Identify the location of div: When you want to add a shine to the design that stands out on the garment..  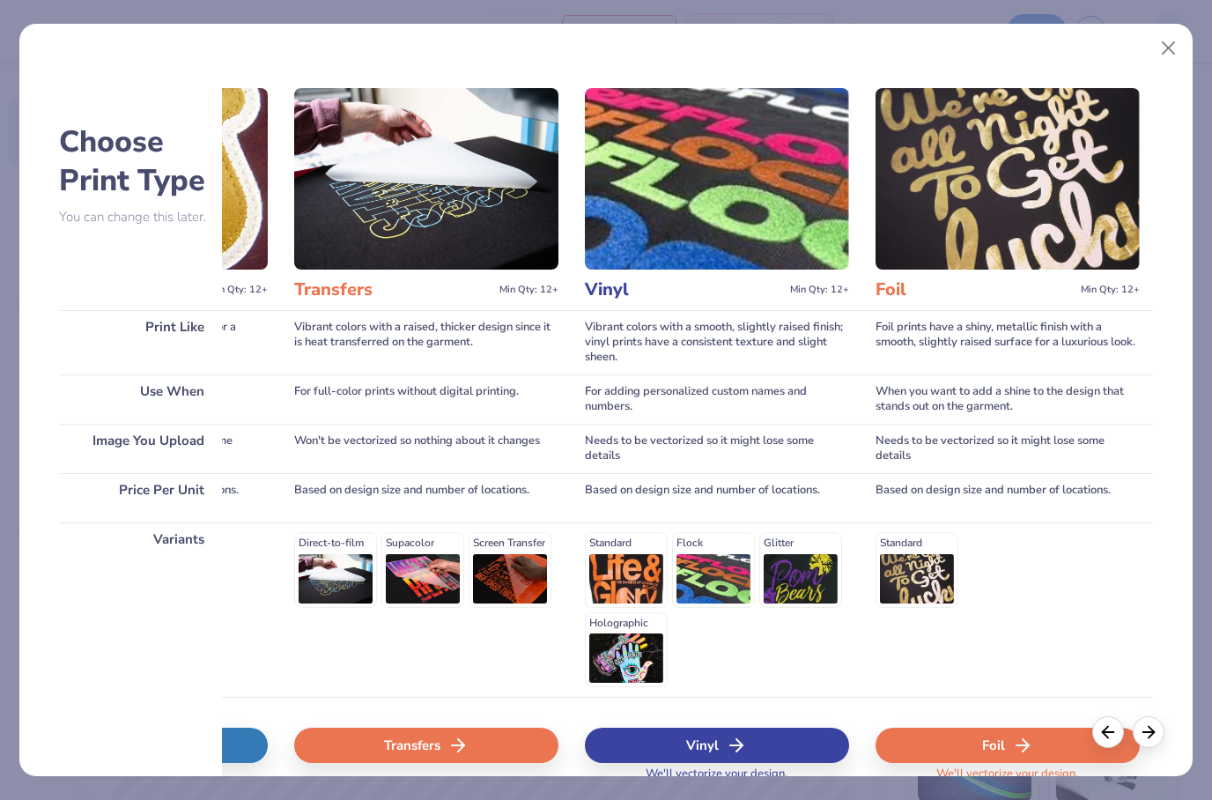
(1007, 399).